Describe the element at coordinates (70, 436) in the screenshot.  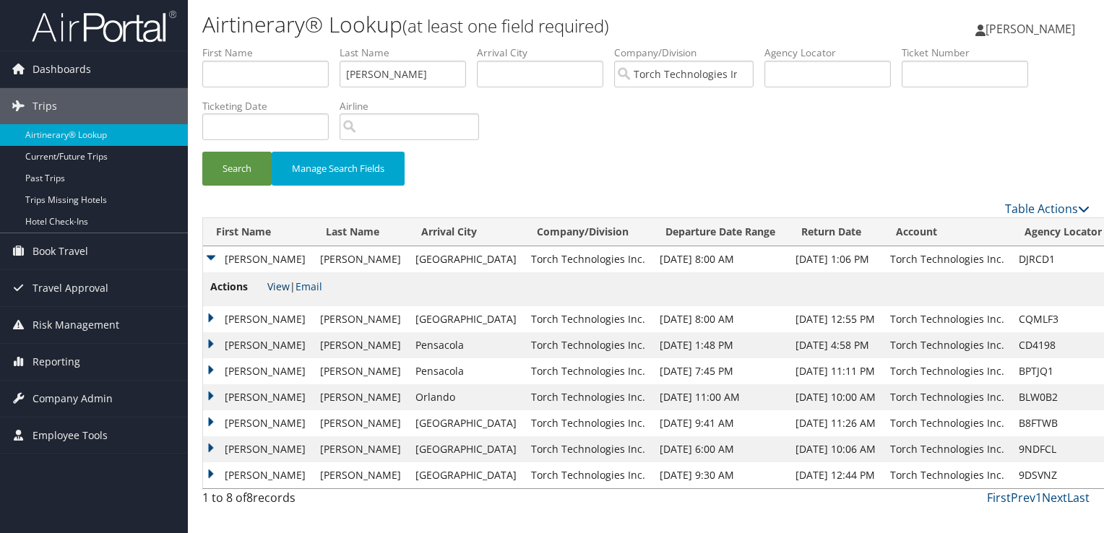
I see `span: Employee Tools` at that location.